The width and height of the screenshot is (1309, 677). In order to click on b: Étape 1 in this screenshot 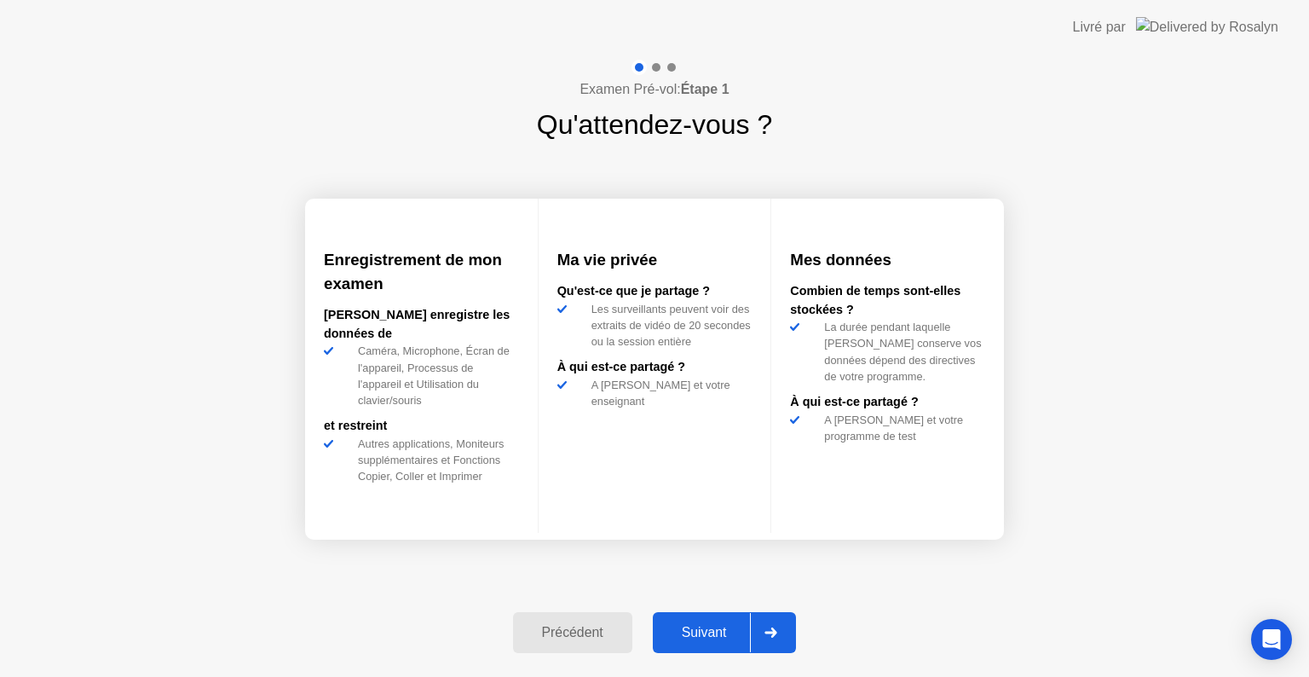, I will do `click(705, 89)`.